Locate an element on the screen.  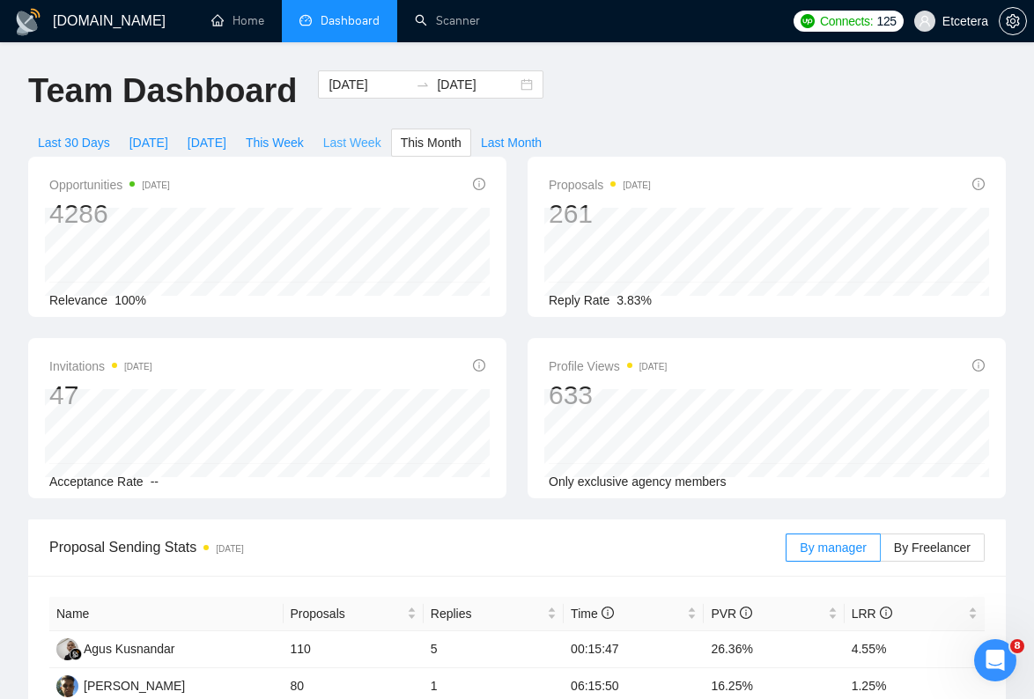
span: user is located at coordinates (925, 21).